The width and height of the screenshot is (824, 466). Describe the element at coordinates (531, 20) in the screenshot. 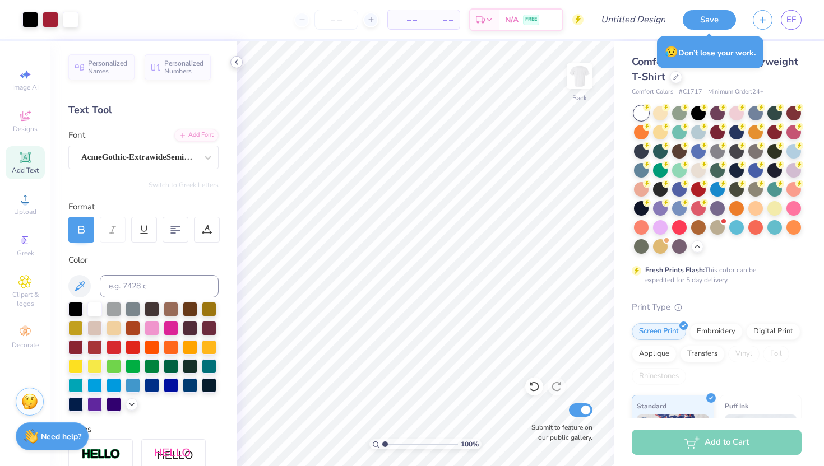

I see `span: FREE` at that location.